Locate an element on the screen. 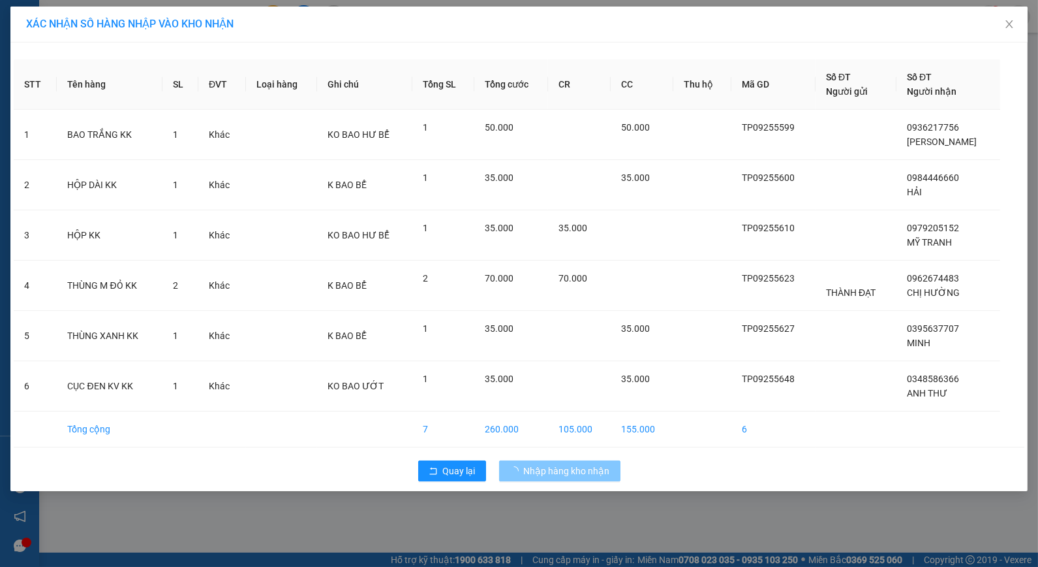 This screenshot has height=567, width=1038. button: rollbackQuay lại is located at coordinates (452, 471).